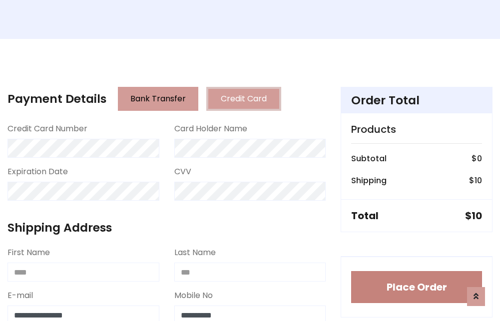 The height and width of the screenshot is (321, 500). What do you see at coordinates (417, 129) in the screenshot?
I see `h5: Products` at bounding box center [417, 129].